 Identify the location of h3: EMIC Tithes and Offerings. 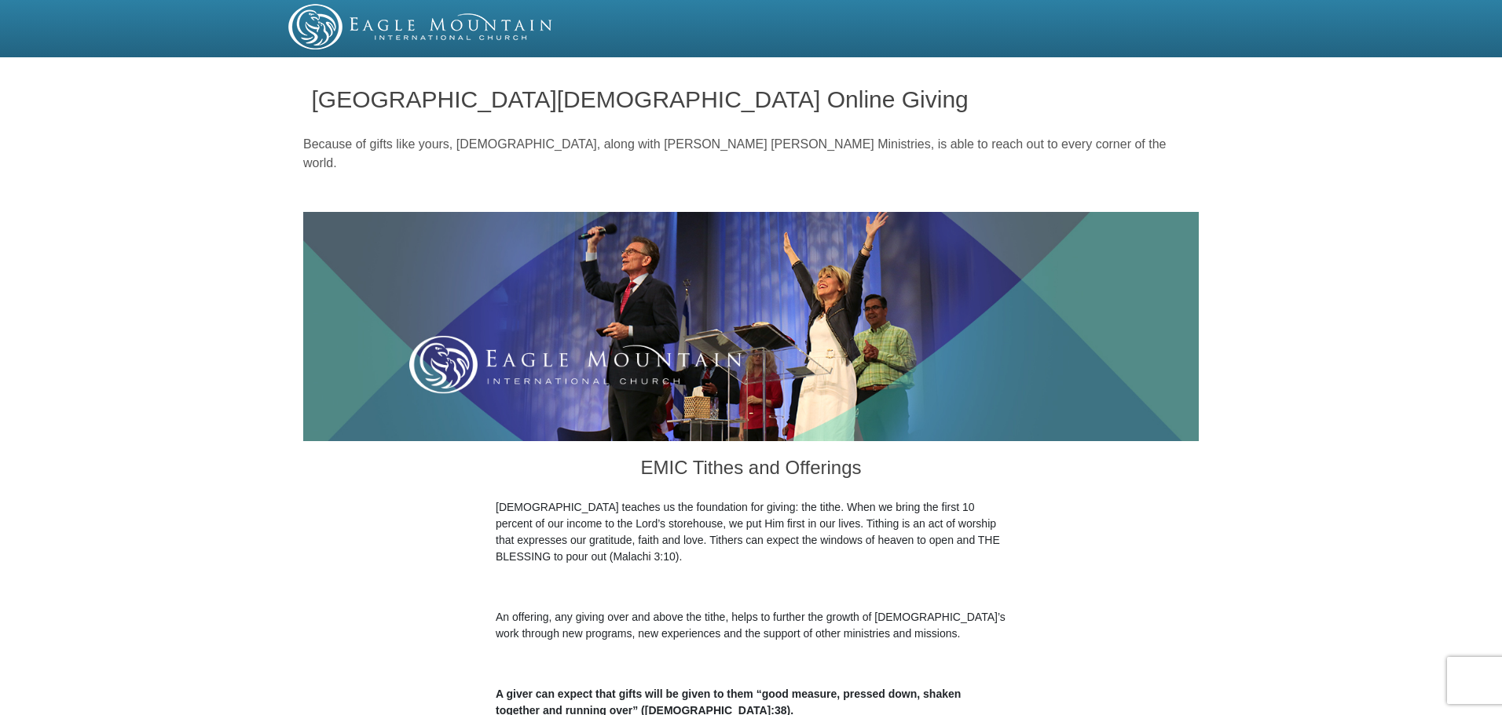
(751, 470).